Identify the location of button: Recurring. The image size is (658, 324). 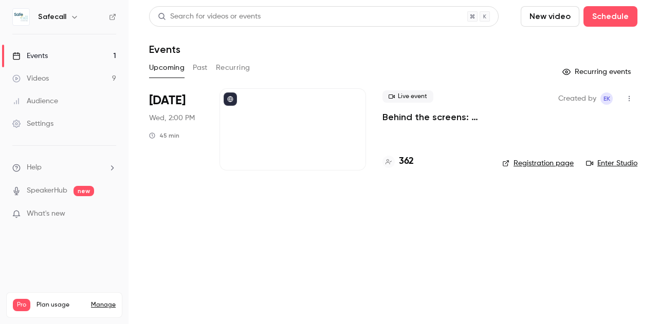
(233, 68).